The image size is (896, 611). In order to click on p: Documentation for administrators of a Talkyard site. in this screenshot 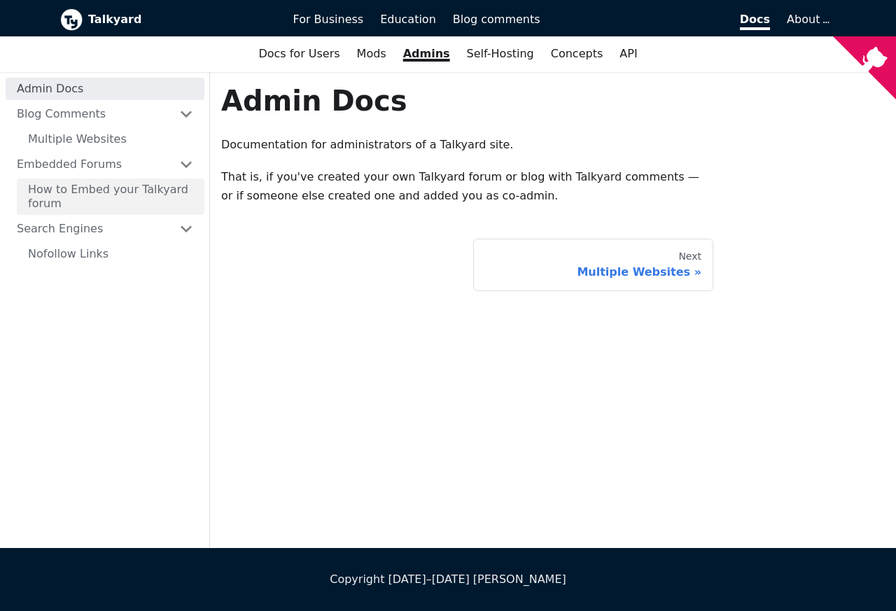, I will do `click(467, 145)`.